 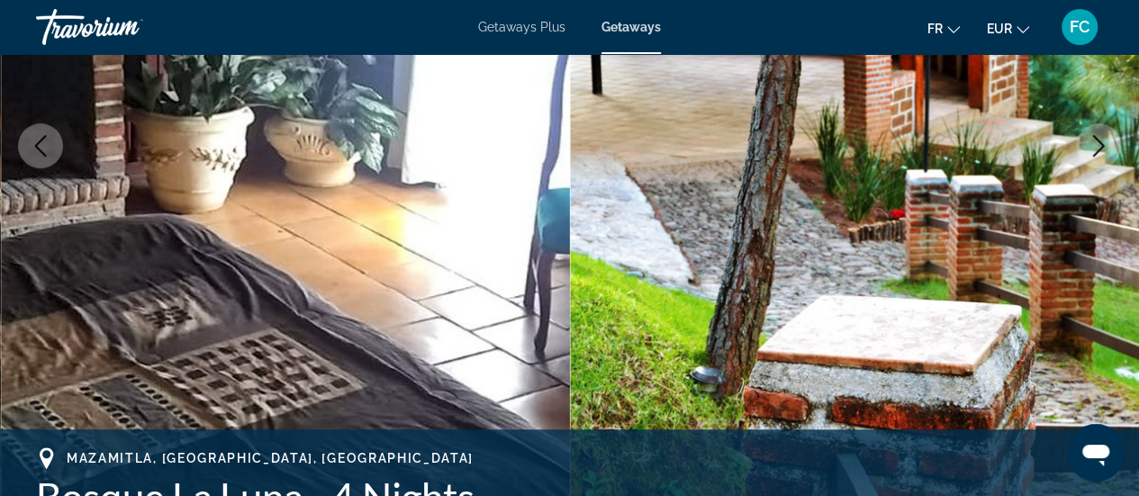 I want to click on span: FC, so click(x=1079, y=27).